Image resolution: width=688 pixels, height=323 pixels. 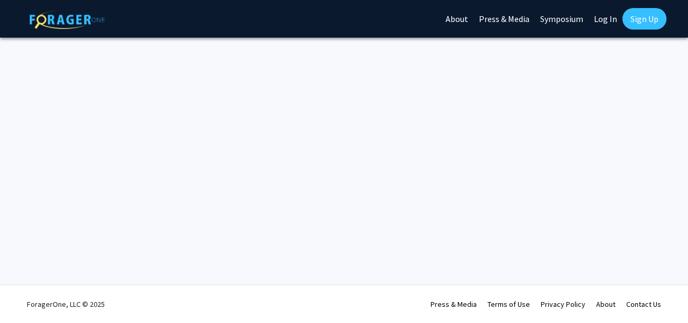 I want to click on div: ForagerOne, LLC © 2025, so click(x=66, y=304).